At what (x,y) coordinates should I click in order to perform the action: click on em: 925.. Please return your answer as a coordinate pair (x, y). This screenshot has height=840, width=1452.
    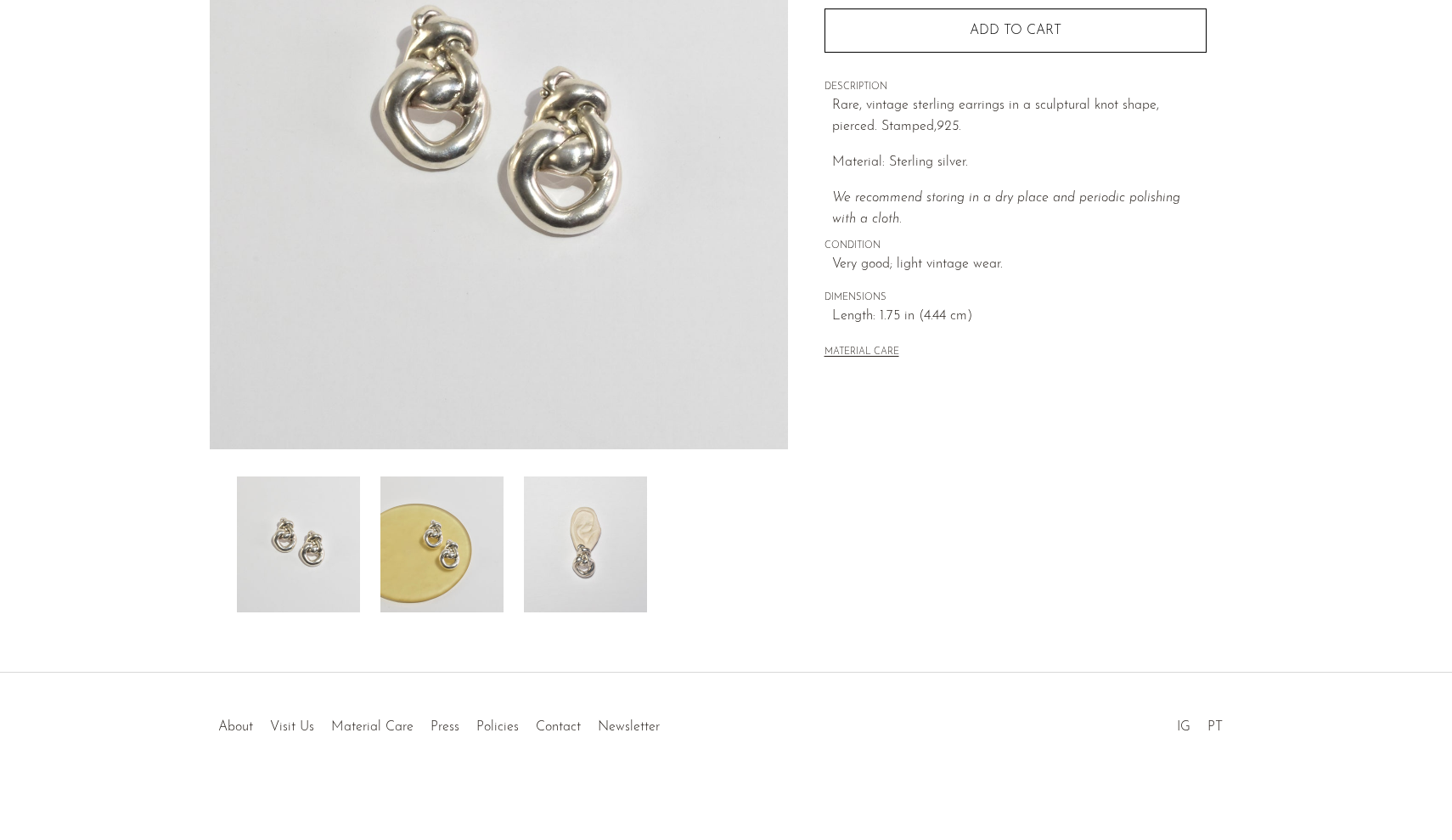
    Looking at the image, I should click on (949, 127).